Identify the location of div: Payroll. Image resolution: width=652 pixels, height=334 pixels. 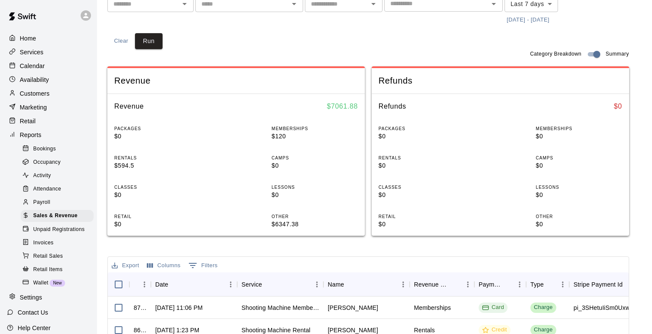
(57, 203).